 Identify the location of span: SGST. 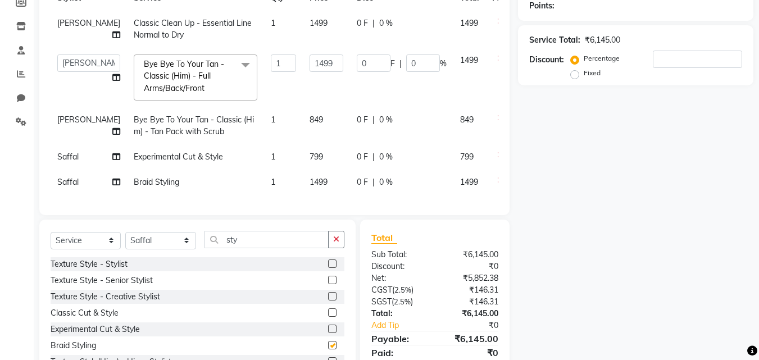
(381, 302).